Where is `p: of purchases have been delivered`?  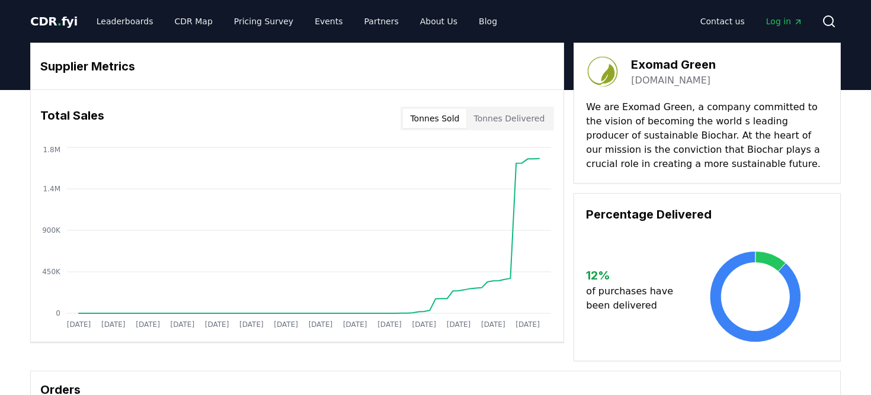 p: of purchases have been delivered is located at coordinates (634, 299).